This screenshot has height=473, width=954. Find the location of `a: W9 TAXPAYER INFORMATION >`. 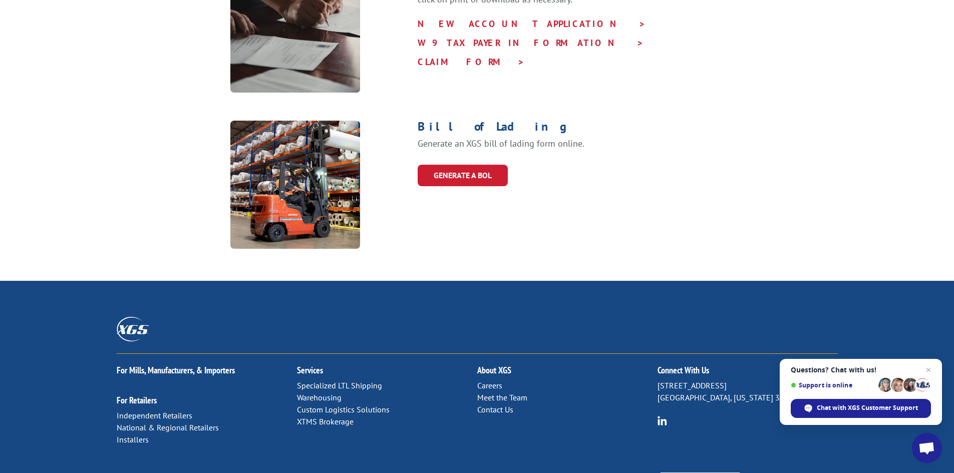

a: W9 TAXPAYER INFORMATION > is located at coordinates (531, 43).